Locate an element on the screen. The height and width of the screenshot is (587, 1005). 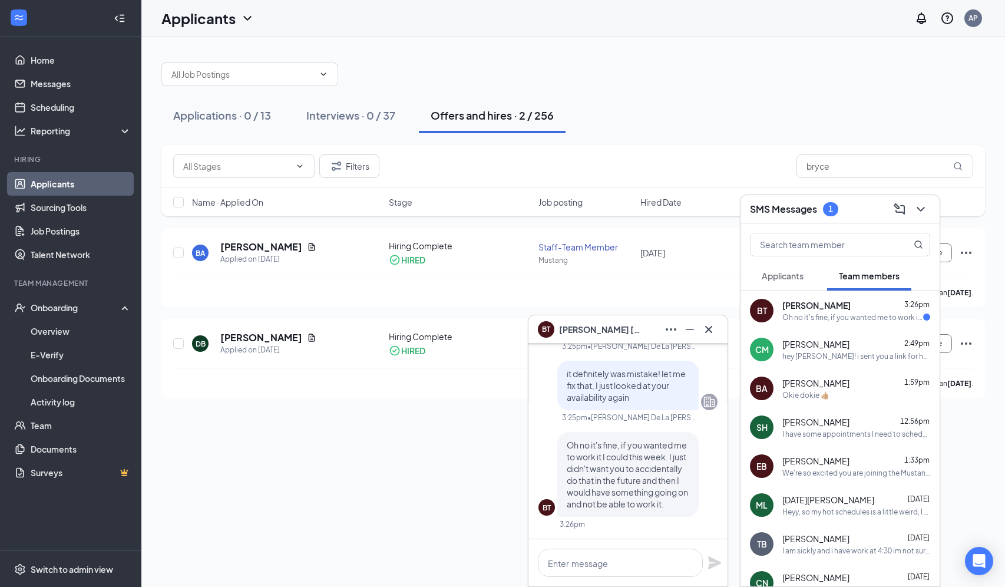
span: 1:59pm is located at coordinates (917, 382).